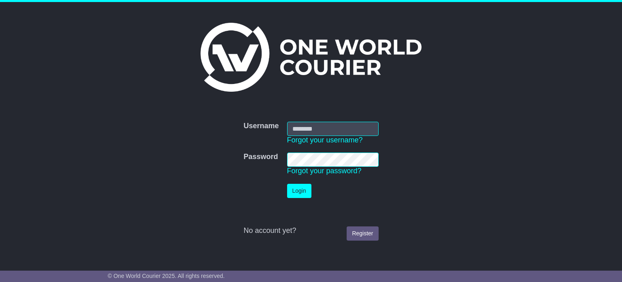 The image size is (622, 282). Describe the element at coordinates (261, 126) in the screenshot. I see `label: Username` at that location.